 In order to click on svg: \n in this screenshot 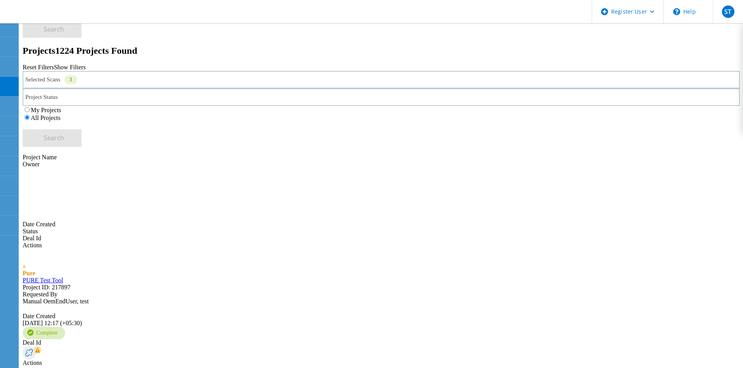, I will do `click(676, 12)`.